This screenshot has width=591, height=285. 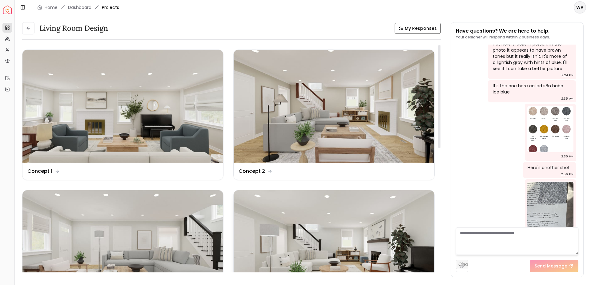 I want to click on a: Home, so click(x=51, y=7).